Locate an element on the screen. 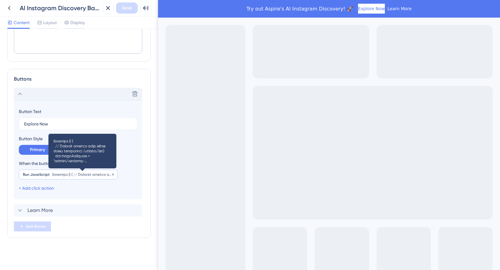 The image size is (500, 270). div: Button Style is located at coordinates (78, 139).